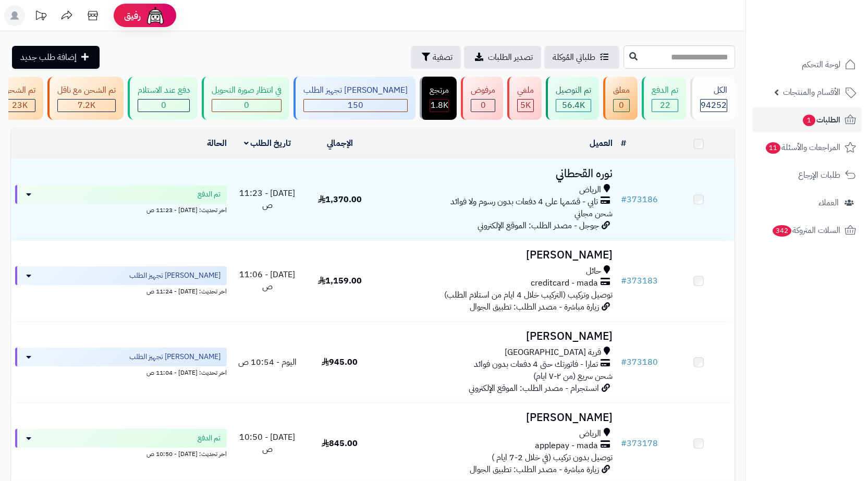 Image resolution: width=868 pixels, height=481 pixels. I want to click on a: الحالة, so click(217, 143).